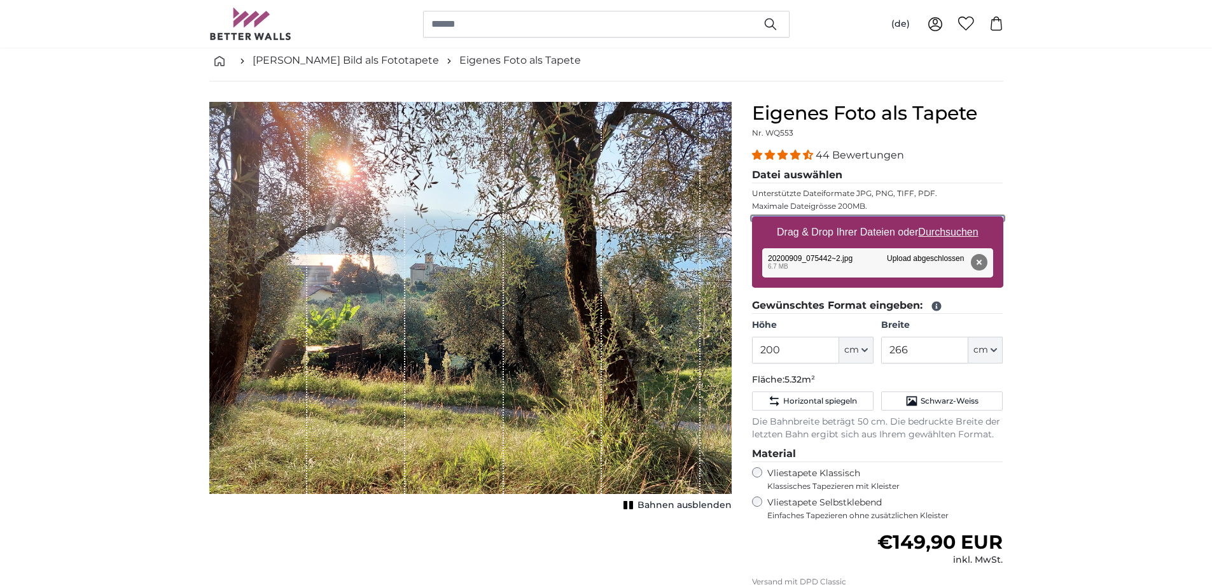  What do you see at coordinates (878, 454) in the screenshot?
I see `legend: Material` at bounding box center [878, 454].